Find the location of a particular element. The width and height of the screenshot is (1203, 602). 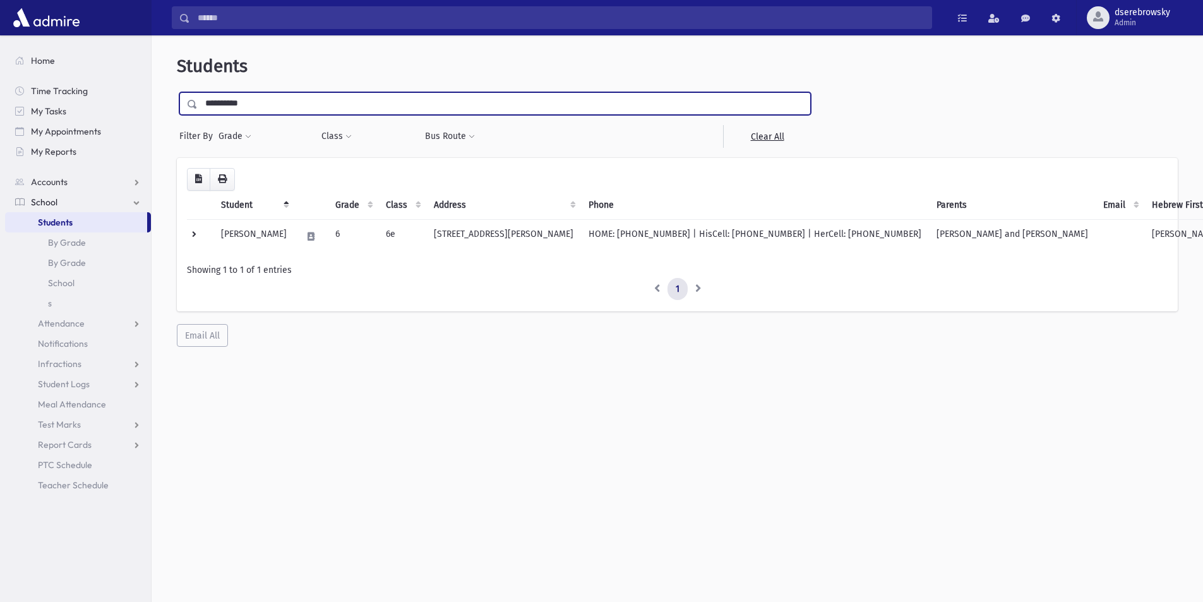

th: Email: activate to sort column ascending is located at coordinates (1120, 205).